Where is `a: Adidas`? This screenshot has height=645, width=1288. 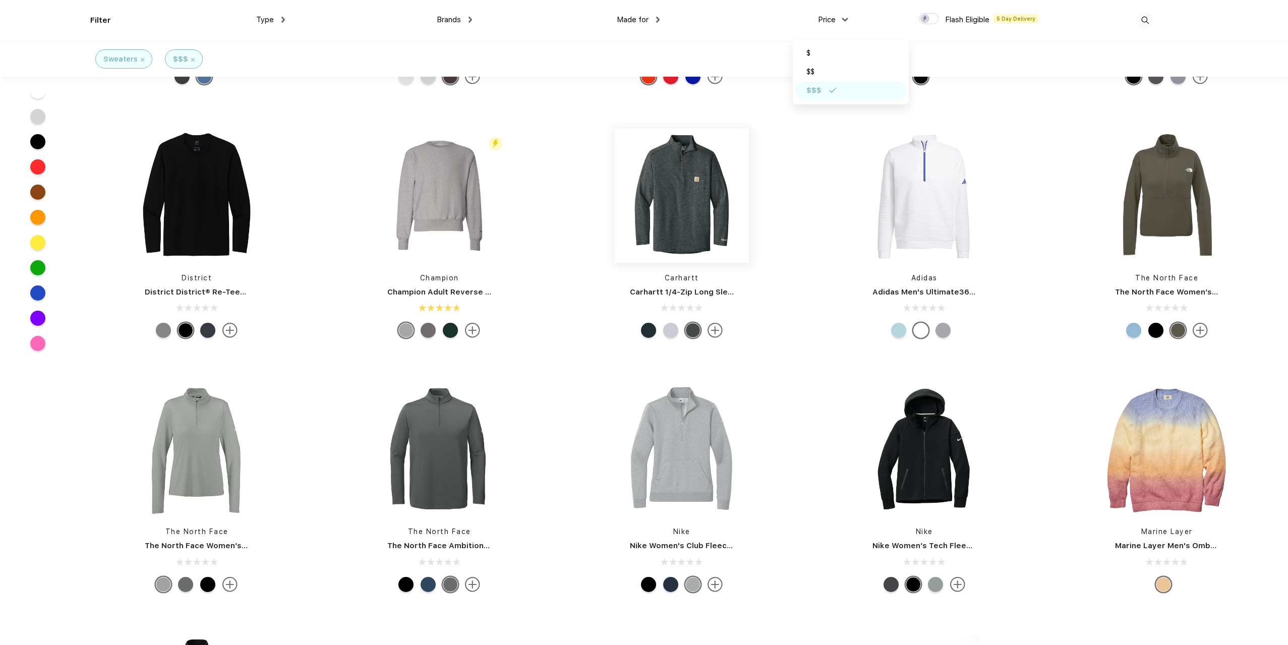
a: Adidas is located at coordinates (924, 278).